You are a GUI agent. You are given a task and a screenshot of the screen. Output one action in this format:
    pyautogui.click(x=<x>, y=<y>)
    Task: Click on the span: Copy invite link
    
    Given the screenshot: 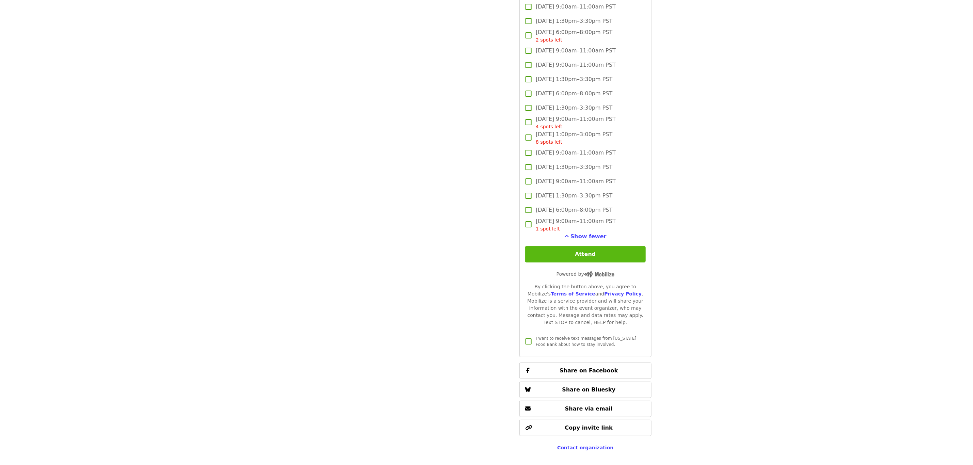 What is the action you would take?
    pyautogui.click(x=589, y=428)
    